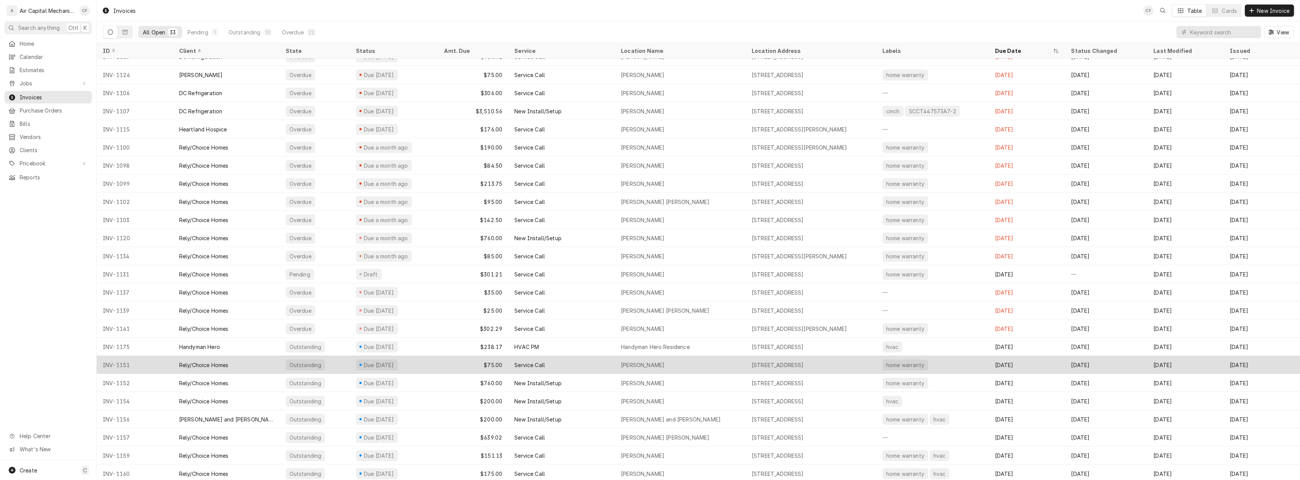 This screenshot has width=1300, height=480. I want to click on span: Ctrl, so click(73, 28).